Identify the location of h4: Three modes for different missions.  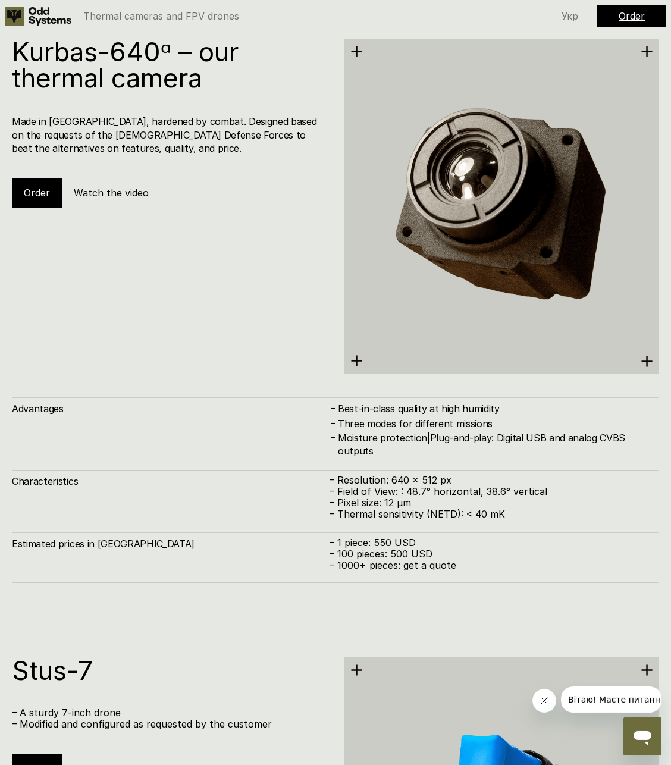
(493, 424).